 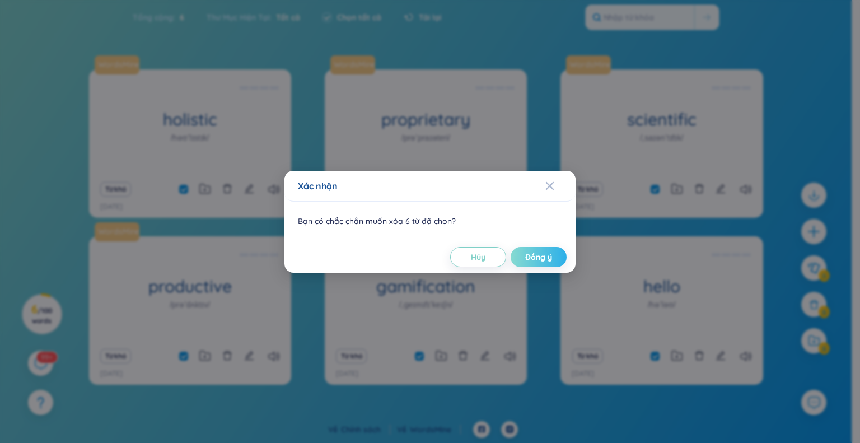 What do you see at coordinates (538, 257) in the screenshot?
I see `button: Đồng ý` at bounding box center [538, 257].